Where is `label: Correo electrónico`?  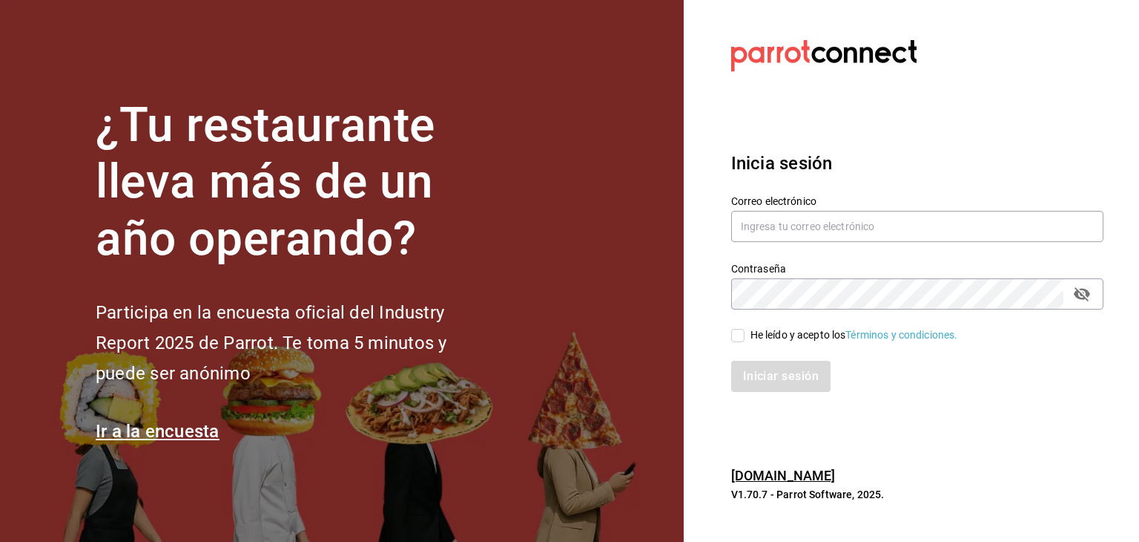 label: Correo electrónico is located at coordinates (918, 200).